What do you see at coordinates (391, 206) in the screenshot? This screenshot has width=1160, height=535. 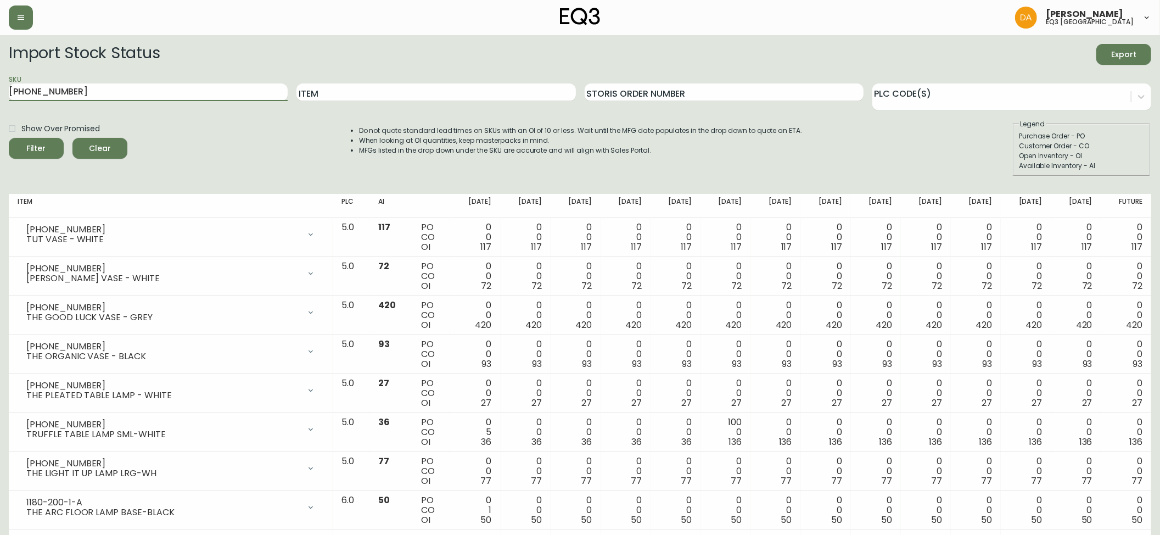 I see `th: AI` at bounding box center [391, 206].